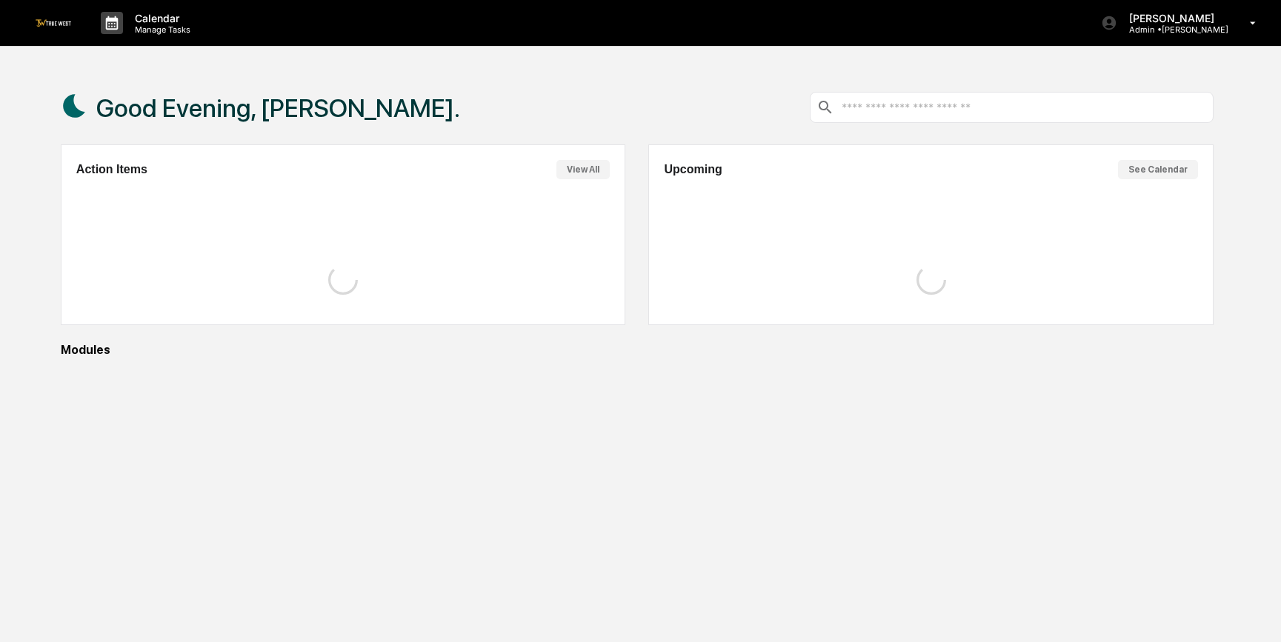 This screenshot has height=642, width=1281. What do you see at coordinates (637, 350) in the screenshot?
I see `div: Modules` at bounding box center [637, 350].